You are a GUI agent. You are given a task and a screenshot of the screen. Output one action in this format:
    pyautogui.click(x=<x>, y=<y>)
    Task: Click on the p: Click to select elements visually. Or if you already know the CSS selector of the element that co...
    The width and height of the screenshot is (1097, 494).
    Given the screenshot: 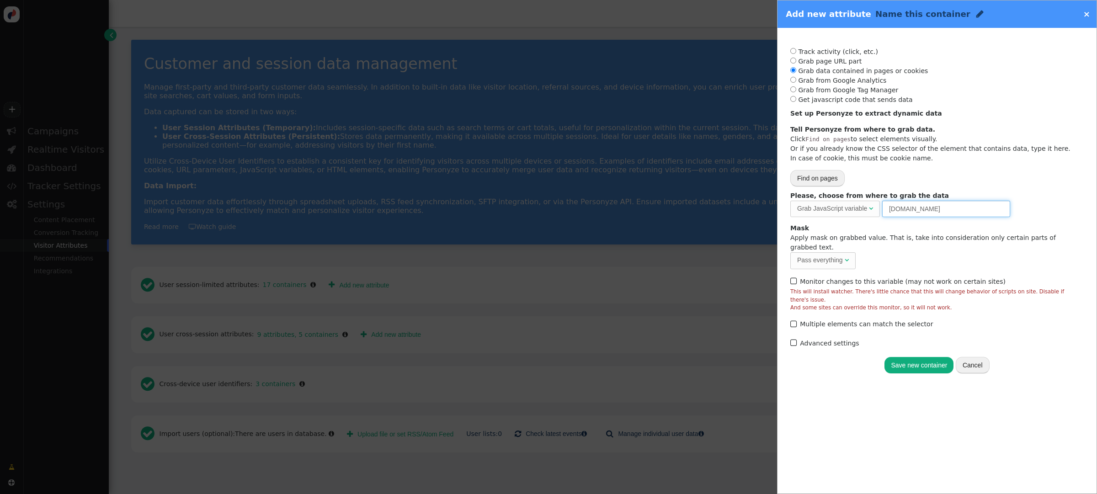 What is the action you would take?
    pyautogui.click(x=930, y=144)
    